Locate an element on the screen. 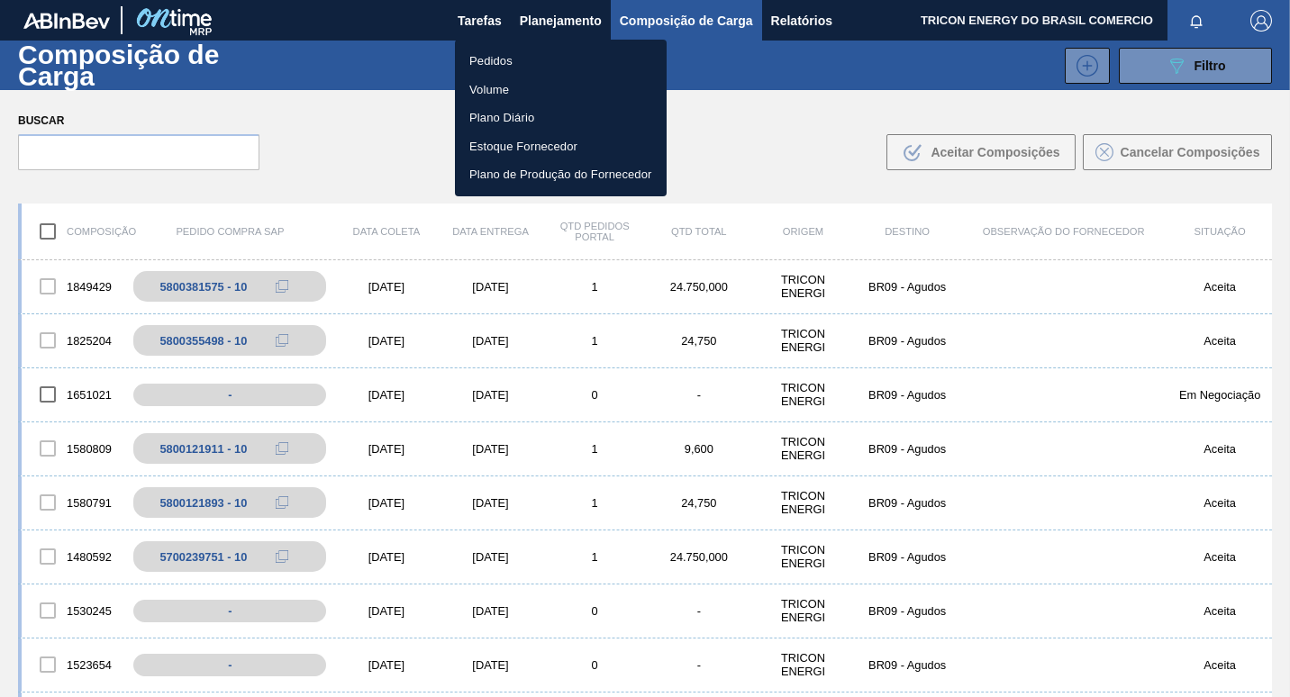 Image resolution: width=1290 pixels, height=697 pixels. a: Pedidos is located at coordinates (560, 61).